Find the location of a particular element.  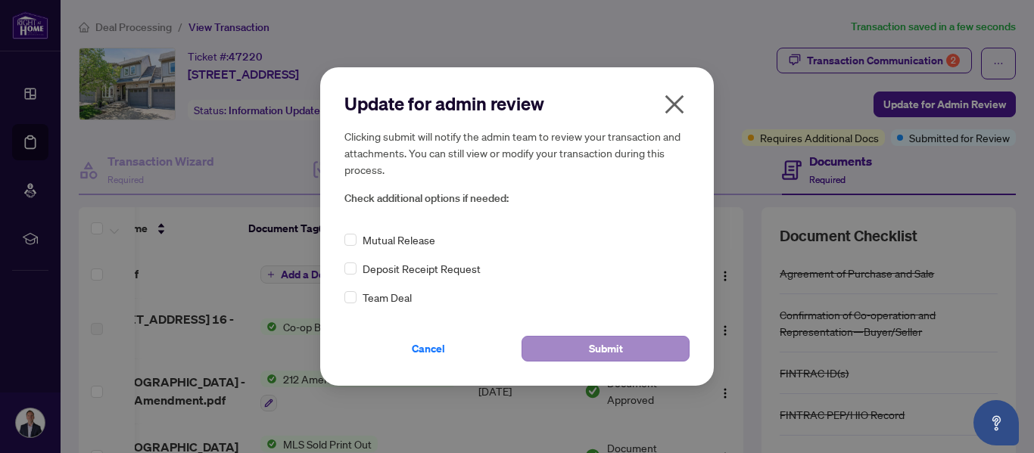

span: close is located at coordinates (674, 104).